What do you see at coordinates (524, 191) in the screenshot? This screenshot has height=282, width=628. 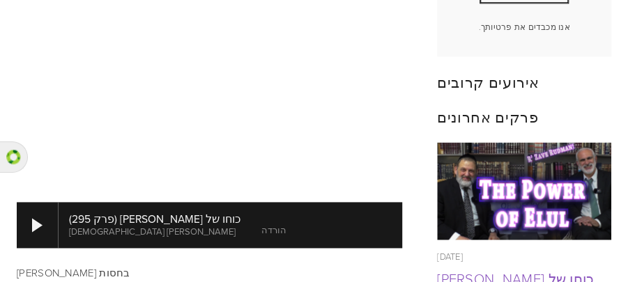 I see `img: כוחו של אלול (פרק 295)` at bounding box center [524, 191].